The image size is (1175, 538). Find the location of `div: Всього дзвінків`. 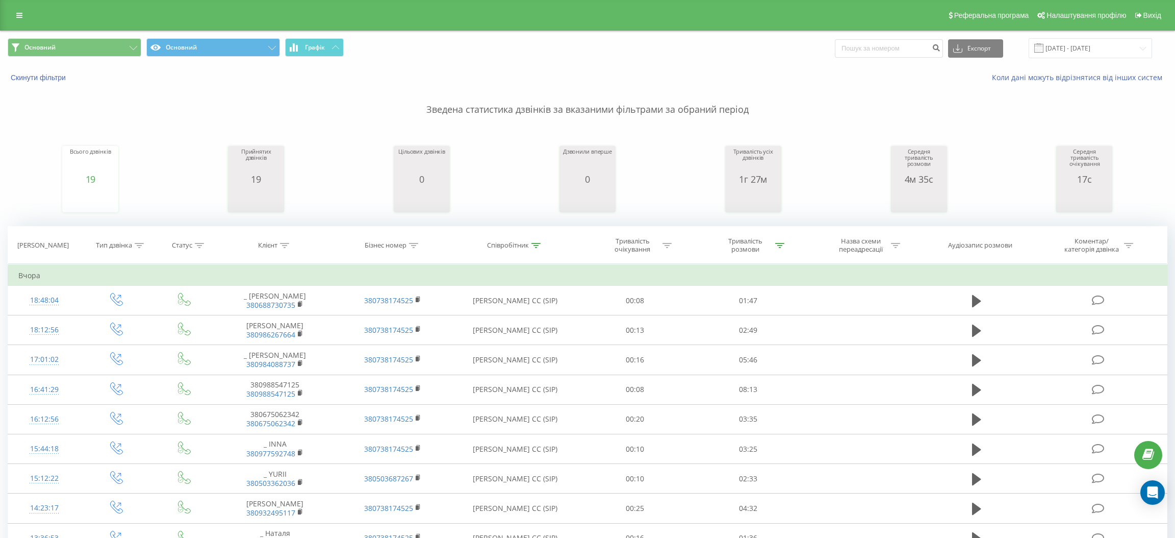

div: Всього дзвінків is located at coordinates (90, 161).